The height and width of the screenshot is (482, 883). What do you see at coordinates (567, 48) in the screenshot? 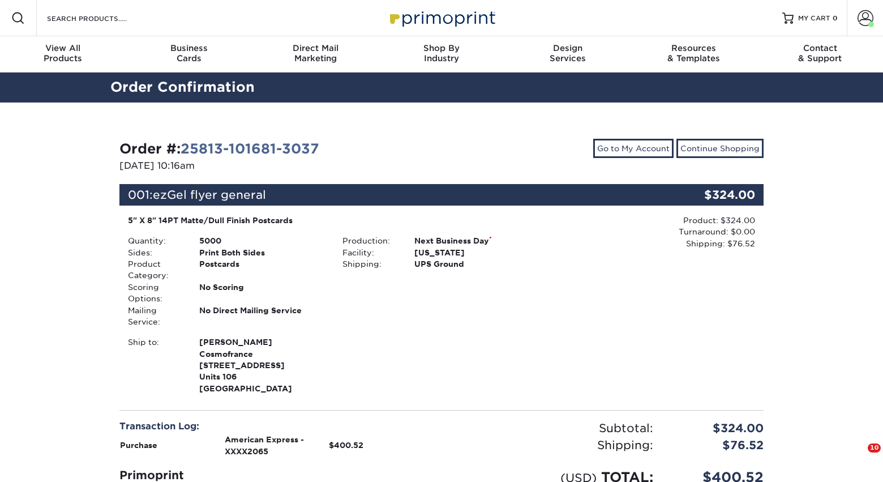
I see `span: Design` at bounding box center [567, 48].